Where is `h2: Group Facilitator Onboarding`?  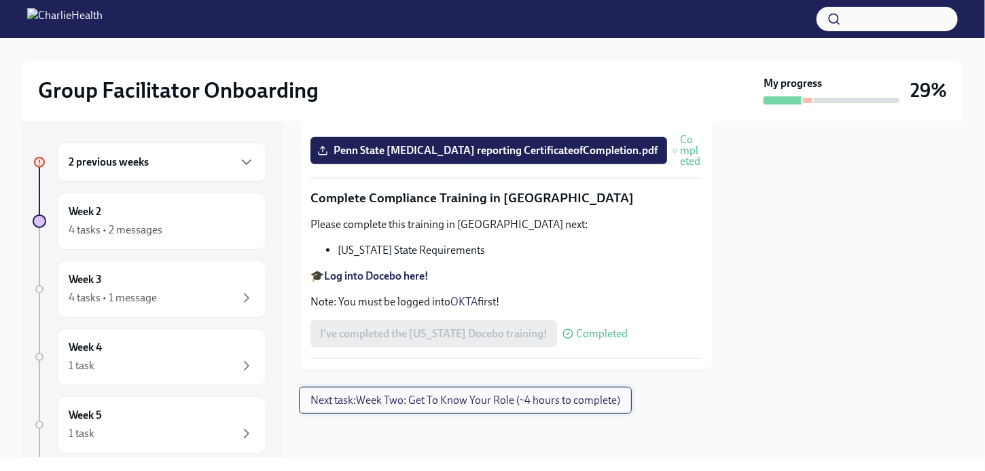
h2: Group Facilitator Onboarding is located at coordinates (178, 90).